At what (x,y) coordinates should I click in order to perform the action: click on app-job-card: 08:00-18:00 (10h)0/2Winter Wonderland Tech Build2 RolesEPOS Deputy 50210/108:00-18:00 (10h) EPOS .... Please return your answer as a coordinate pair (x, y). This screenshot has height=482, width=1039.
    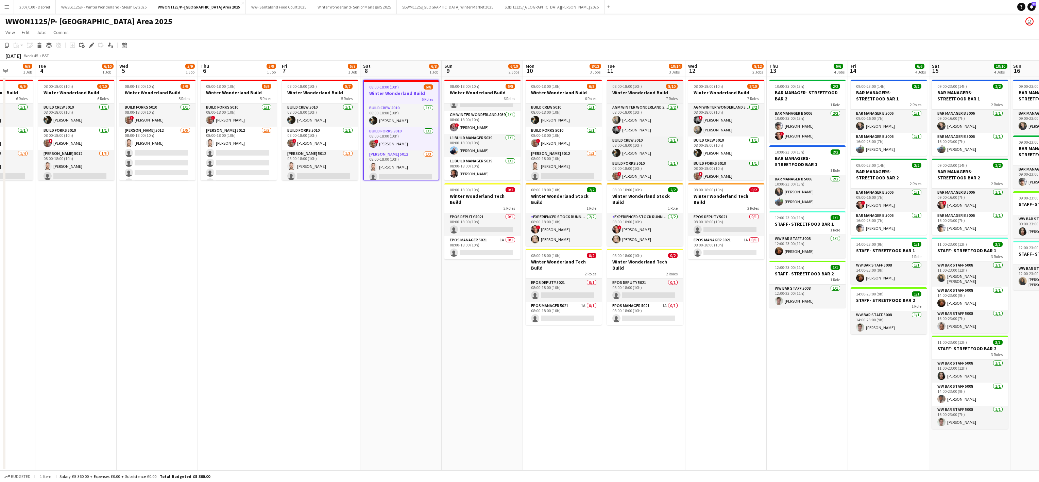
    Looking at the image, I should click on (645, 287).